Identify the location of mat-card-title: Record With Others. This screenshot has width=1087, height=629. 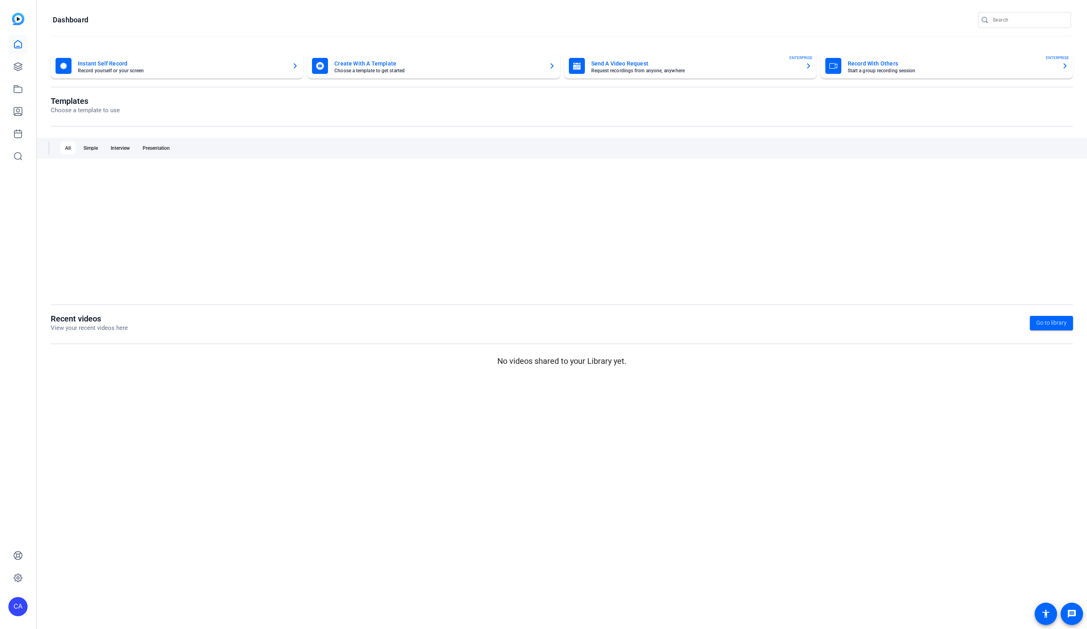
(951, 63).